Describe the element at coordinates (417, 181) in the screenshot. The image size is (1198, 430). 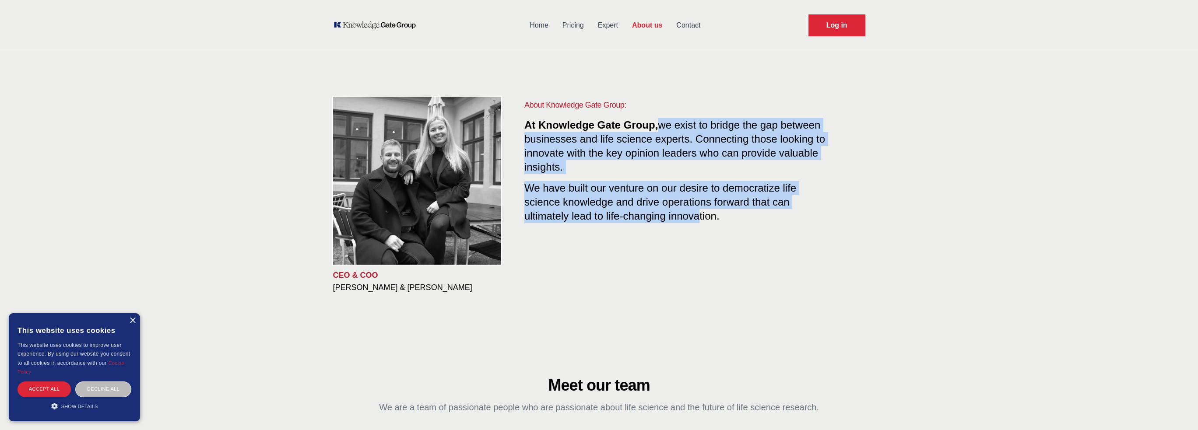
I see `img: KOL management, KEE, Therapy area experts` at that location.